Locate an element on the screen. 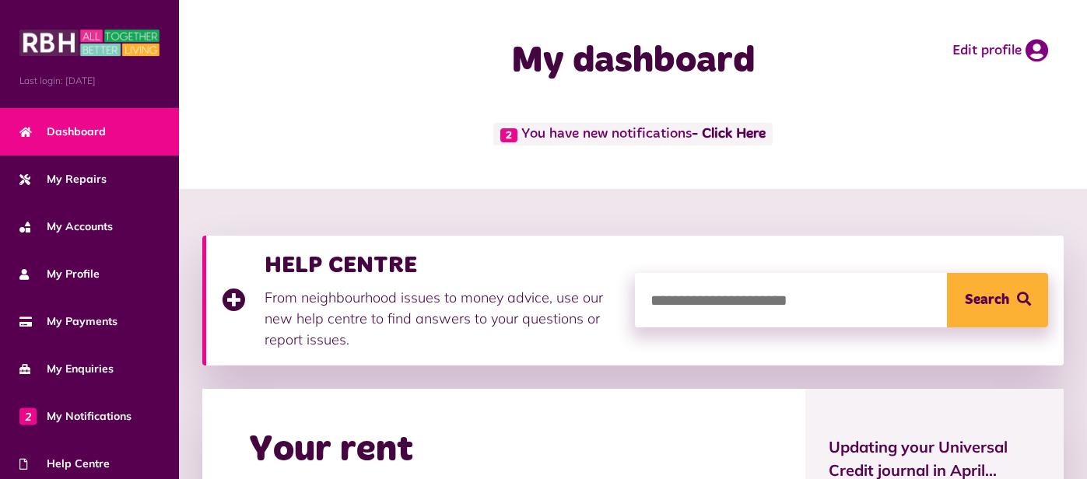 The height and width of the screenshot is (479, 1087). p: From neighbourhood issues to money advice, use our new help centre to find answers to your questi... is located at coordinates (442, 318).